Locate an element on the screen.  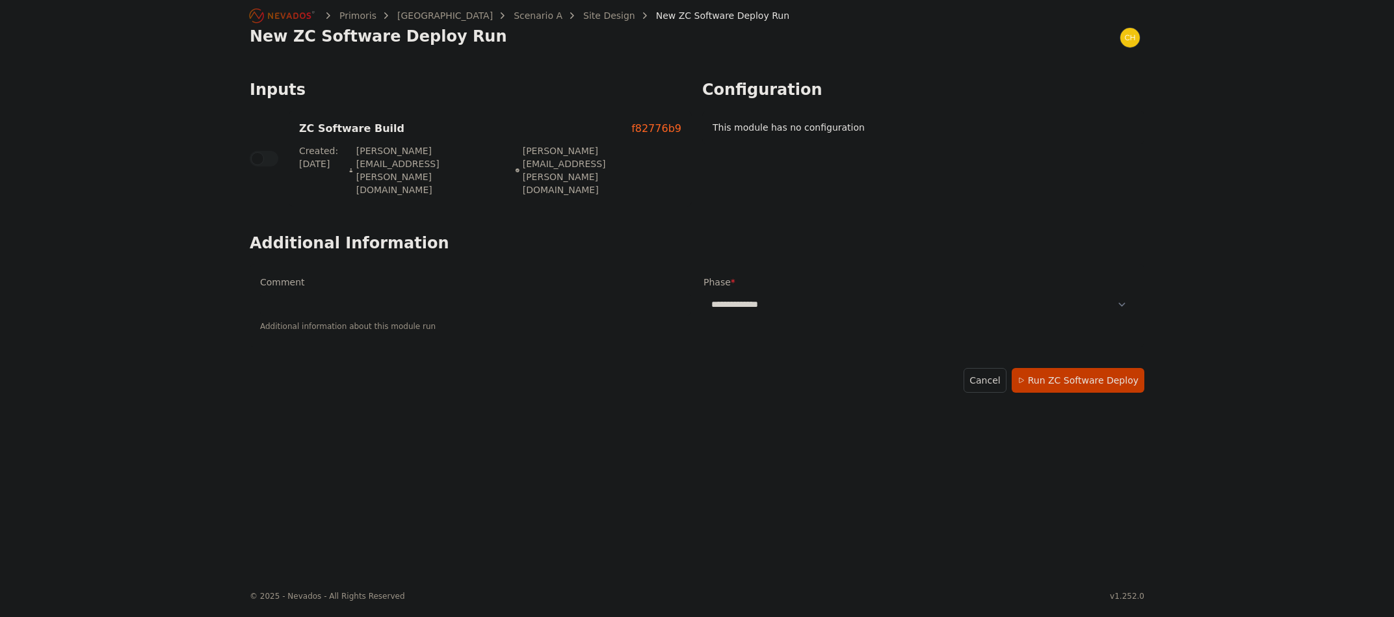
button: Run ZC Software Deploy is located at coordinates (1078, 380).